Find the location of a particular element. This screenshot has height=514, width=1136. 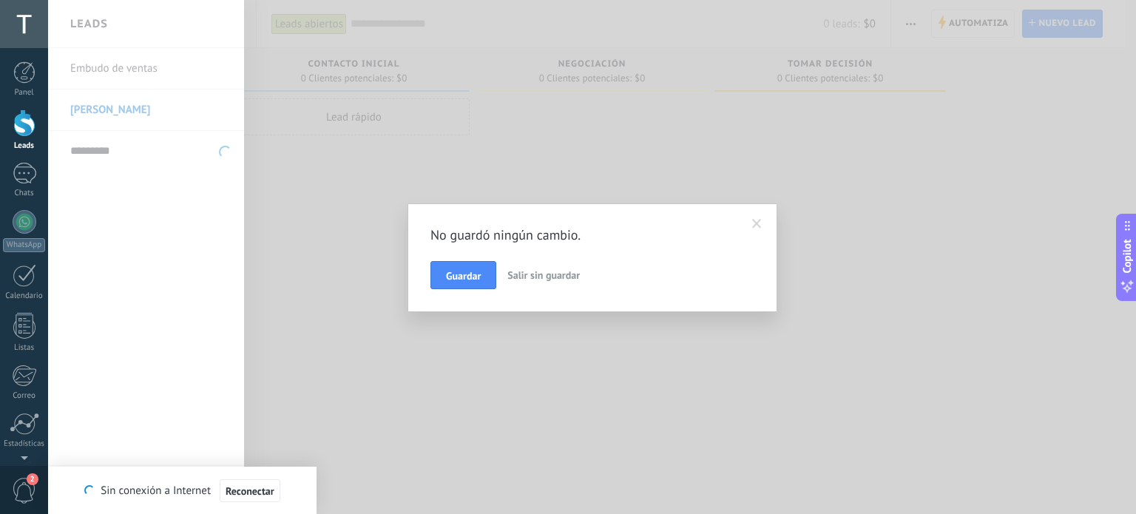

div: WhatsApp is located at coordinates (24, 245).